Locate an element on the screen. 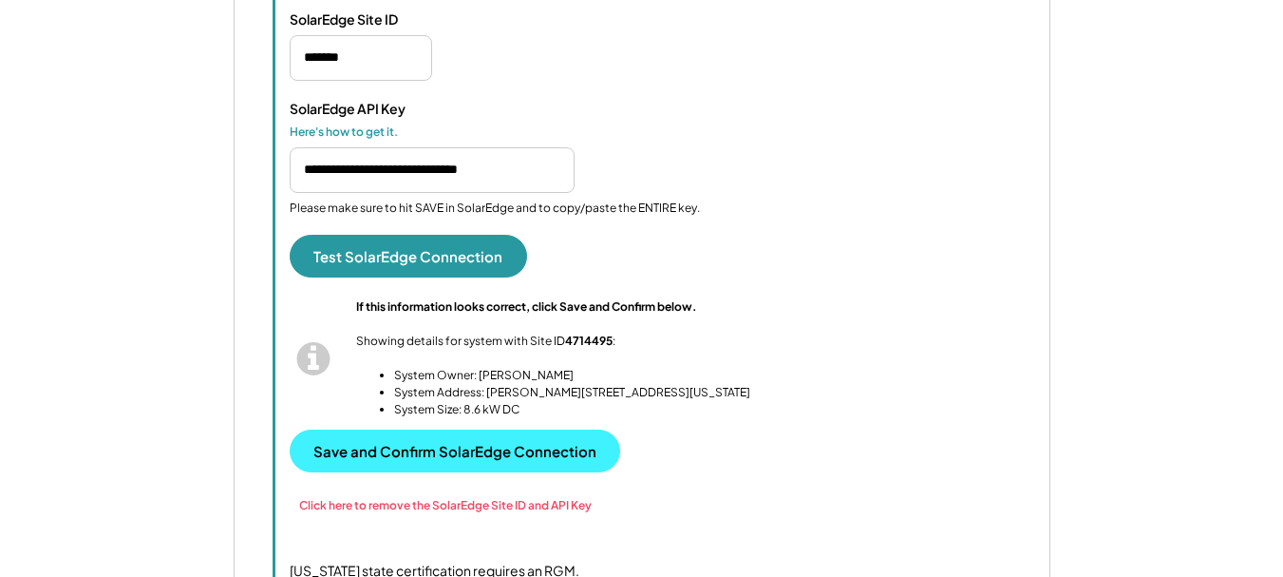 The image size is (1283, 577). button: Save and Confirm SolarEdge Connection is located at coordinates (455, 450).